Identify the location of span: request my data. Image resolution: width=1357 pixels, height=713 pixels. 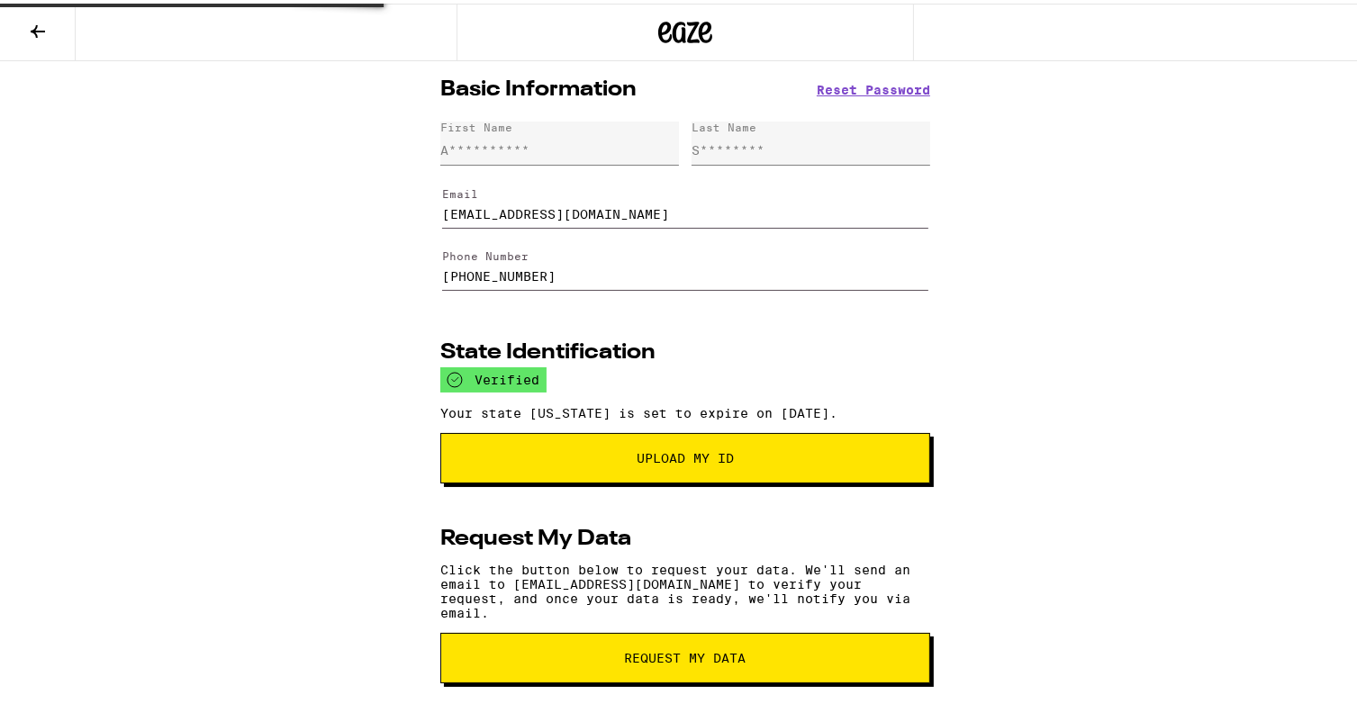
(685, 655).